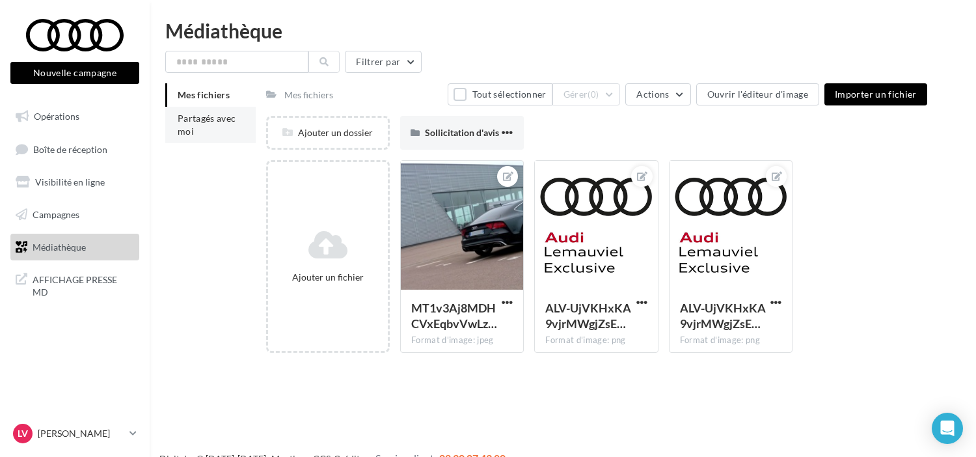 Image resolution: width=976 pixels, height=457 pixels. What do you see at coordinates (75, 215) in the screenshot?
I see `a: Campagnes` at bounding box center [75, 215].